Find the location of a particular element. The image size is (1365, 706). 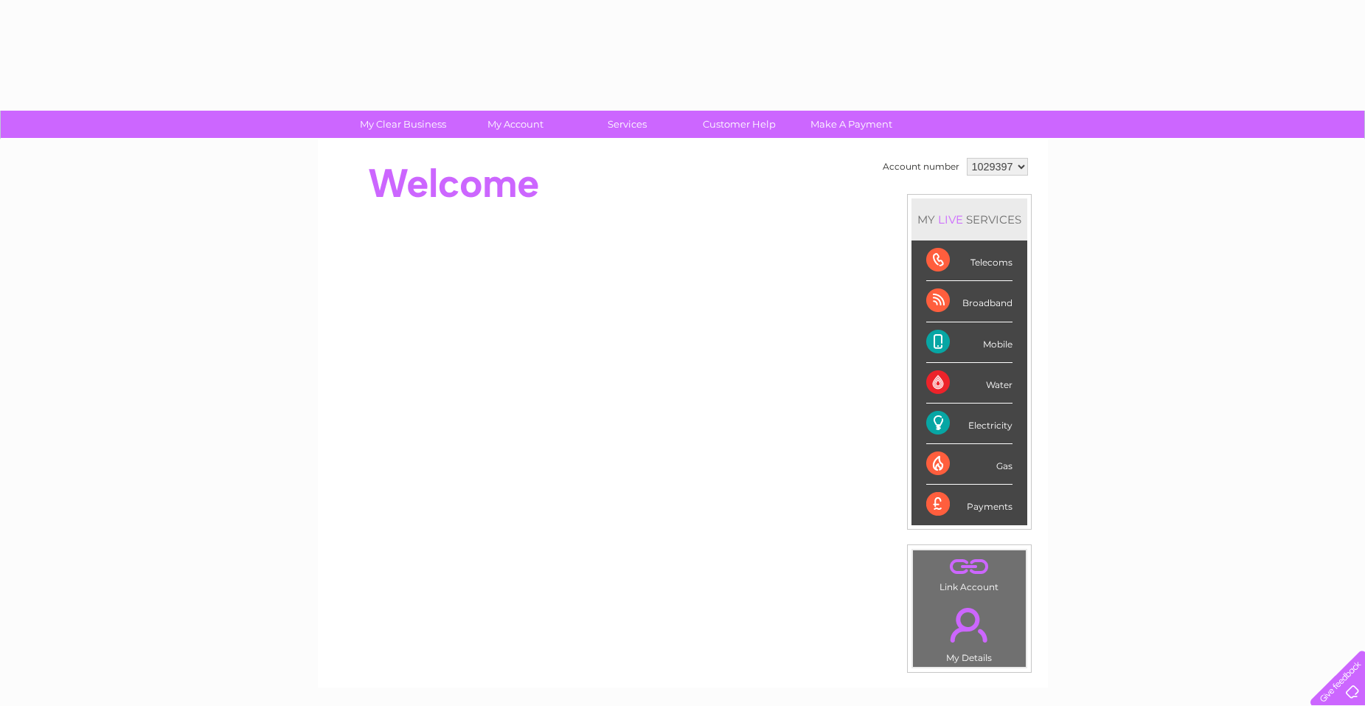

td: My Details is located at coordinates (969, 631).